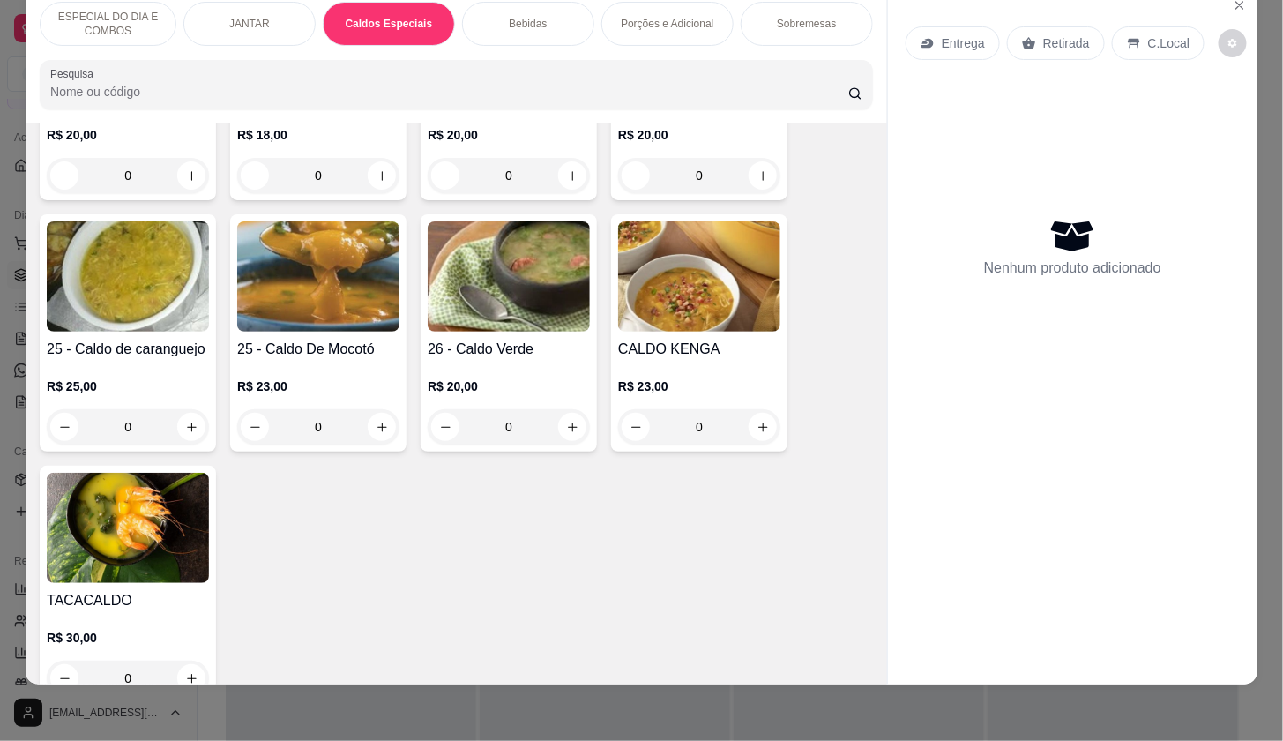 Image resolution: width=1283 pixels, height=741 pixels. What do you see at coordinates (667, 24) in the screenshot?
I see `p: Porções e Adicional` at bounding box center [667, 24].